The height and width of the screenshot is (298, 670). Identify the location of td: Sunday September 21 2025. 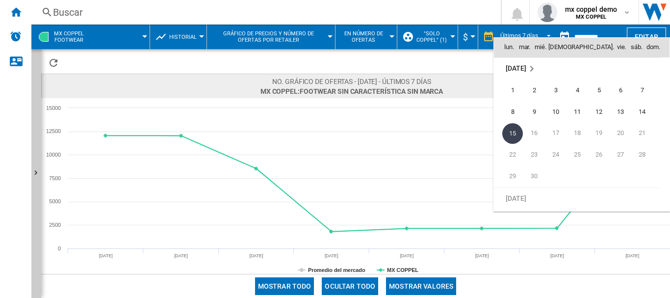
(646, 133).